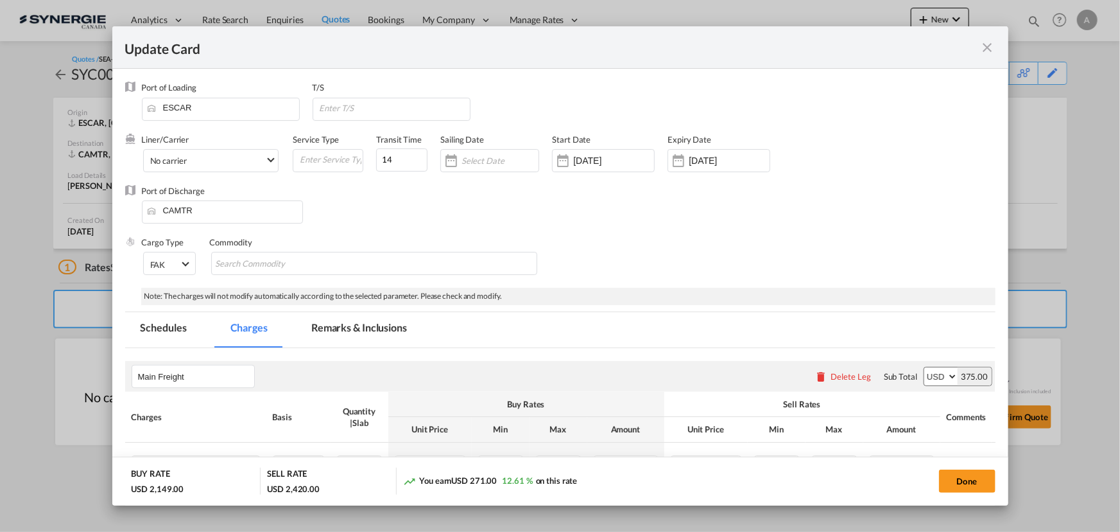  I want to click on div: USD 2,420.00, so click(293, 489).